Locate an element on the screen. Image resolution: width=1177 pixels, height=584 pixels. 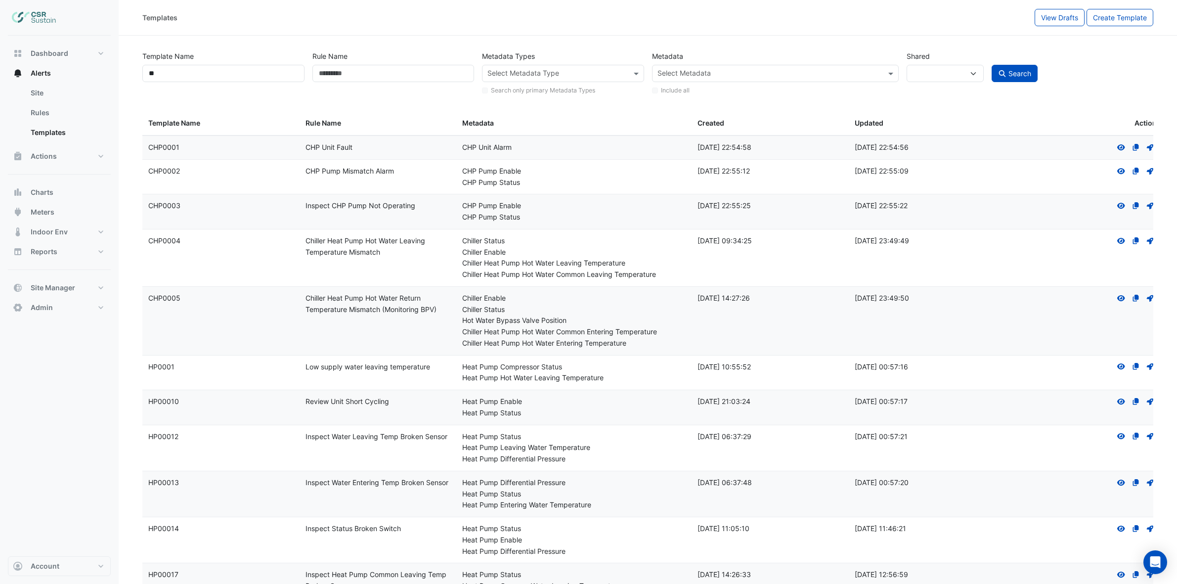
app-icon: Indoor Env is located at coordinates (18, 232).